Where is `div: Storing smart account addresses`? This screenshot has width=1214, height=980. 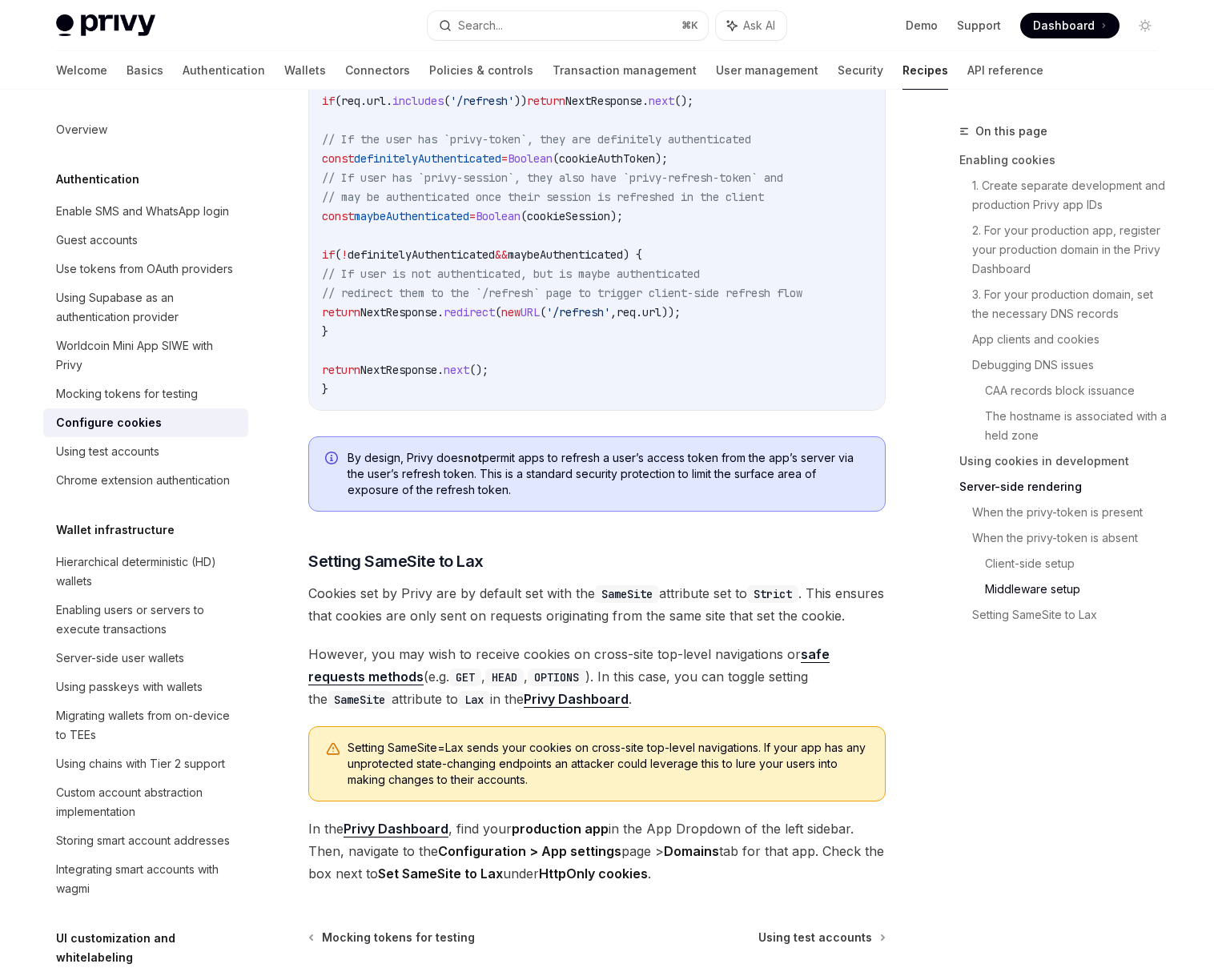 div: Storing smart account addresses is located at coordinates (143, 840).